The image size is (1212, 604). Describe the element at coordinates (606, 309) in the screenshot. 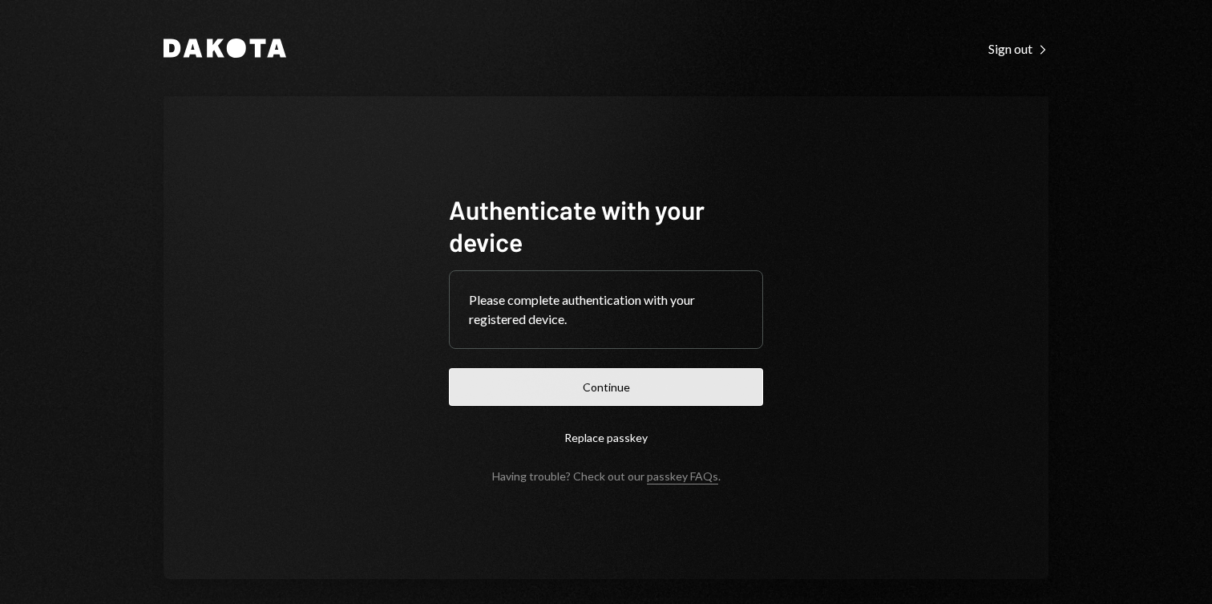

I see `div: Please complete authentication with your registered device.` at that location.